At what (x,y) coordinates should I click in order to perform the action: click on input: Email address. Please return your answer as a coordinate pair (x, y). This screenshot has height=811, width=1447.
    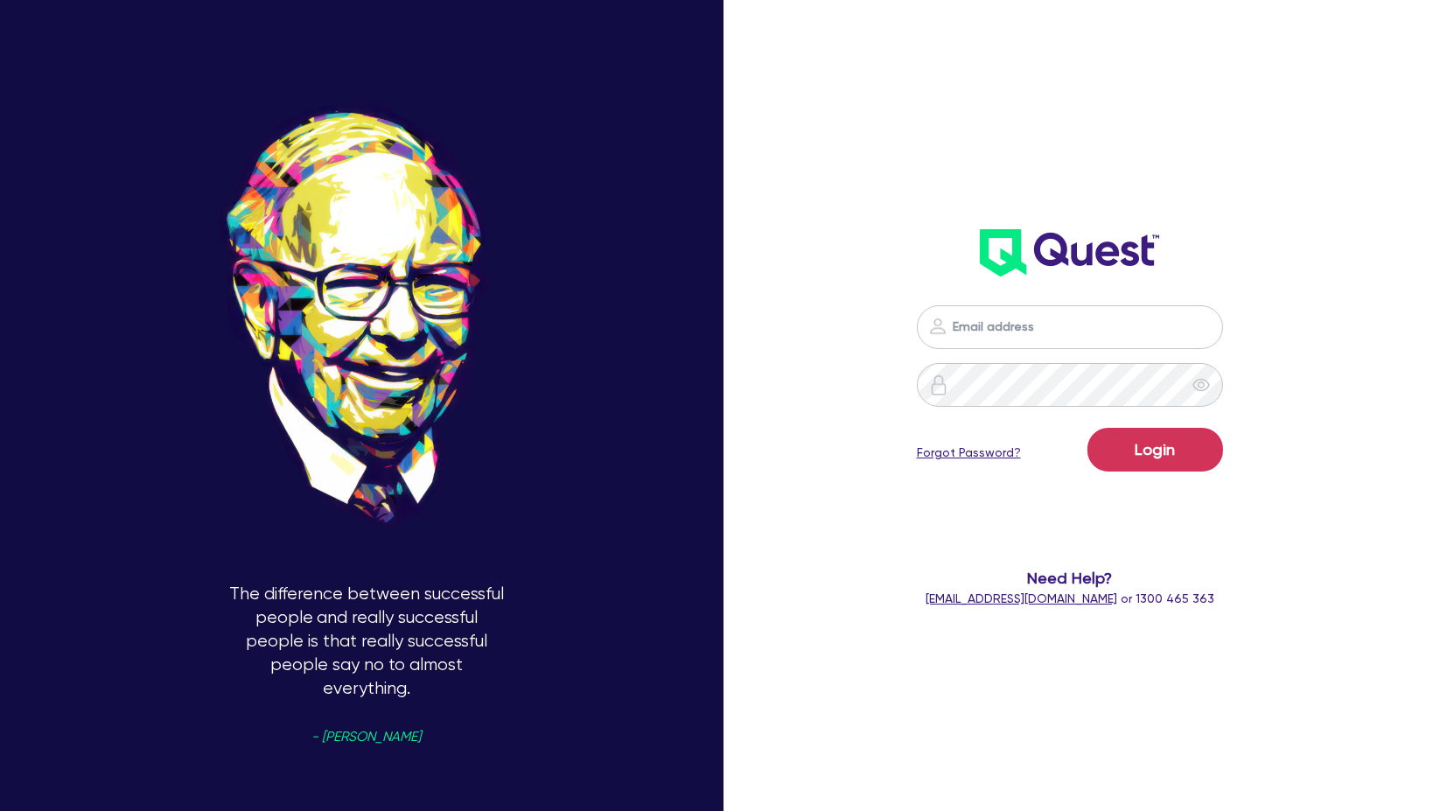
    Looking at the image, I should click on (1070, 327).